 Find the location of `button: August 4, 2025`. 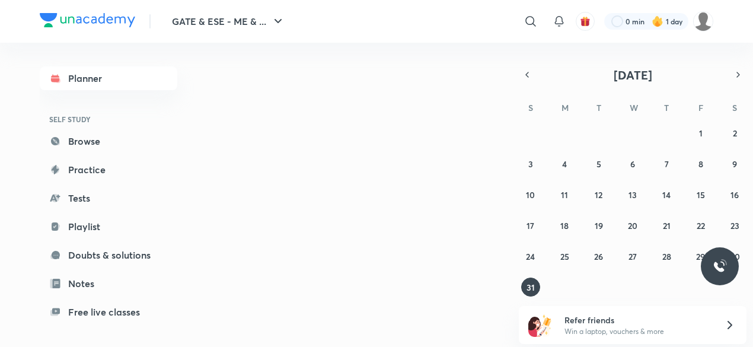

button: August 4, 2025 is located at coordinates (565, 164).